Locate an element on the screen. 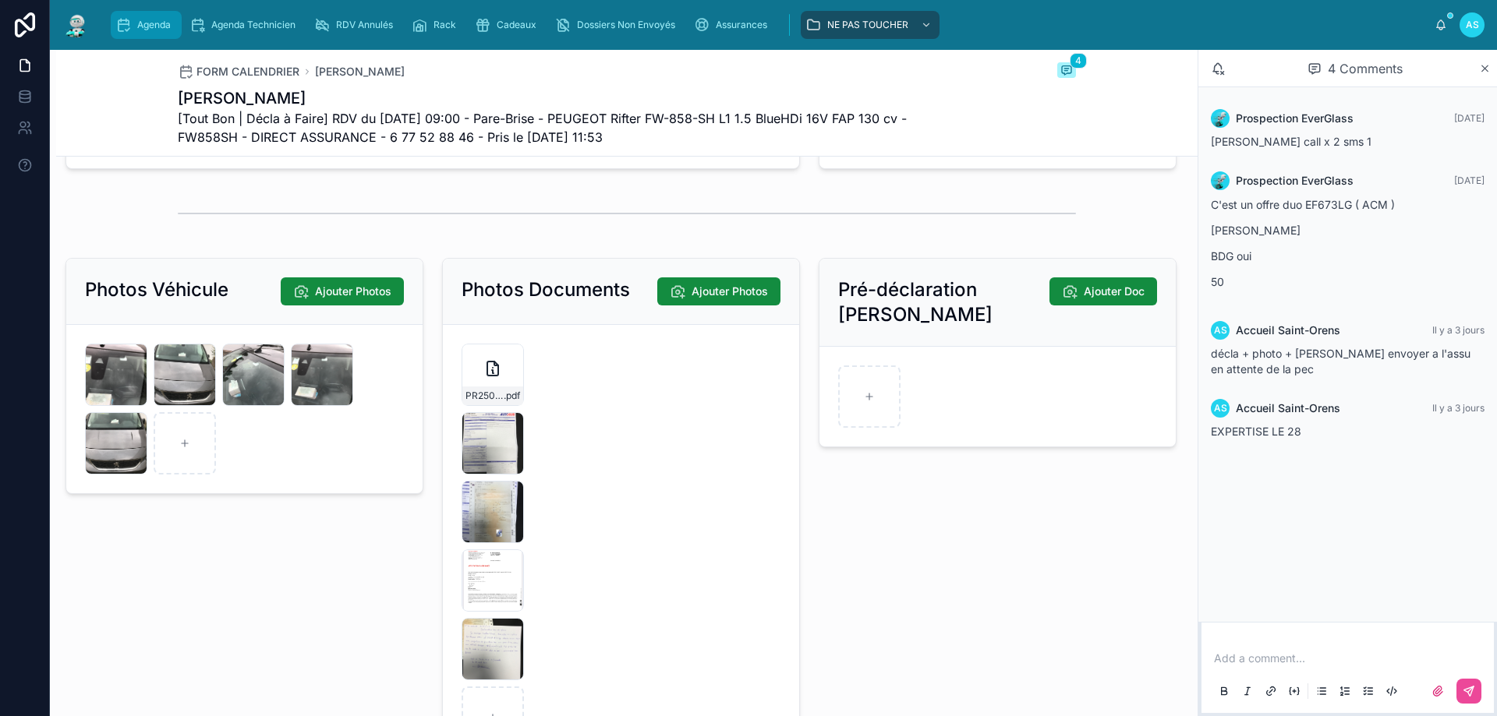 Image resolution: width=1497 pixels, height=716 pixels. span: Cadeaux is located at coordinates (516, 25).